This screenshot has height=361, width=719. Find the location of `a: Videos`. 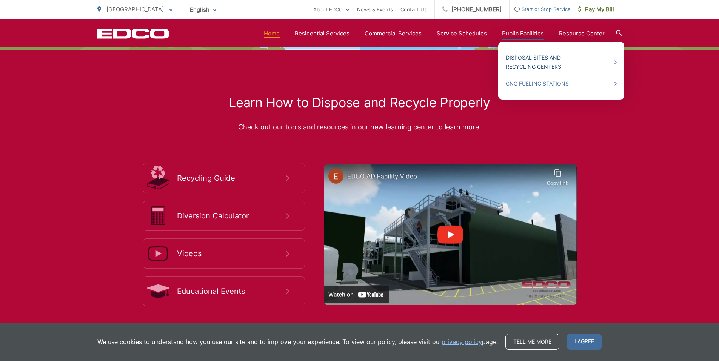

a: Videos is located at coordinates (224, 253).